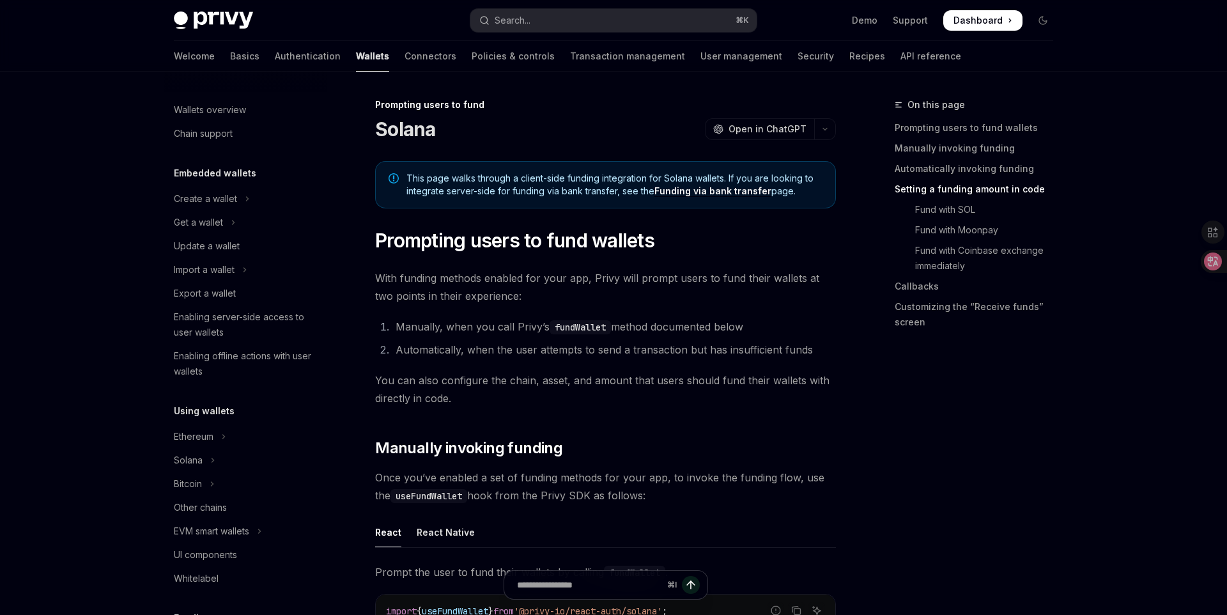 The image size is (1227, 615). What do you see at coordinates (979, 148) in the screenshot?
I see `a: Manually invoking funding` at bounding box center [979, 148].